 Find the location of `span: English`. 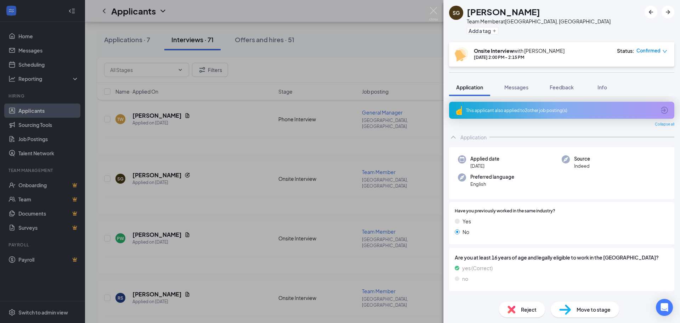

span: English is located at coordinates (492, 184).